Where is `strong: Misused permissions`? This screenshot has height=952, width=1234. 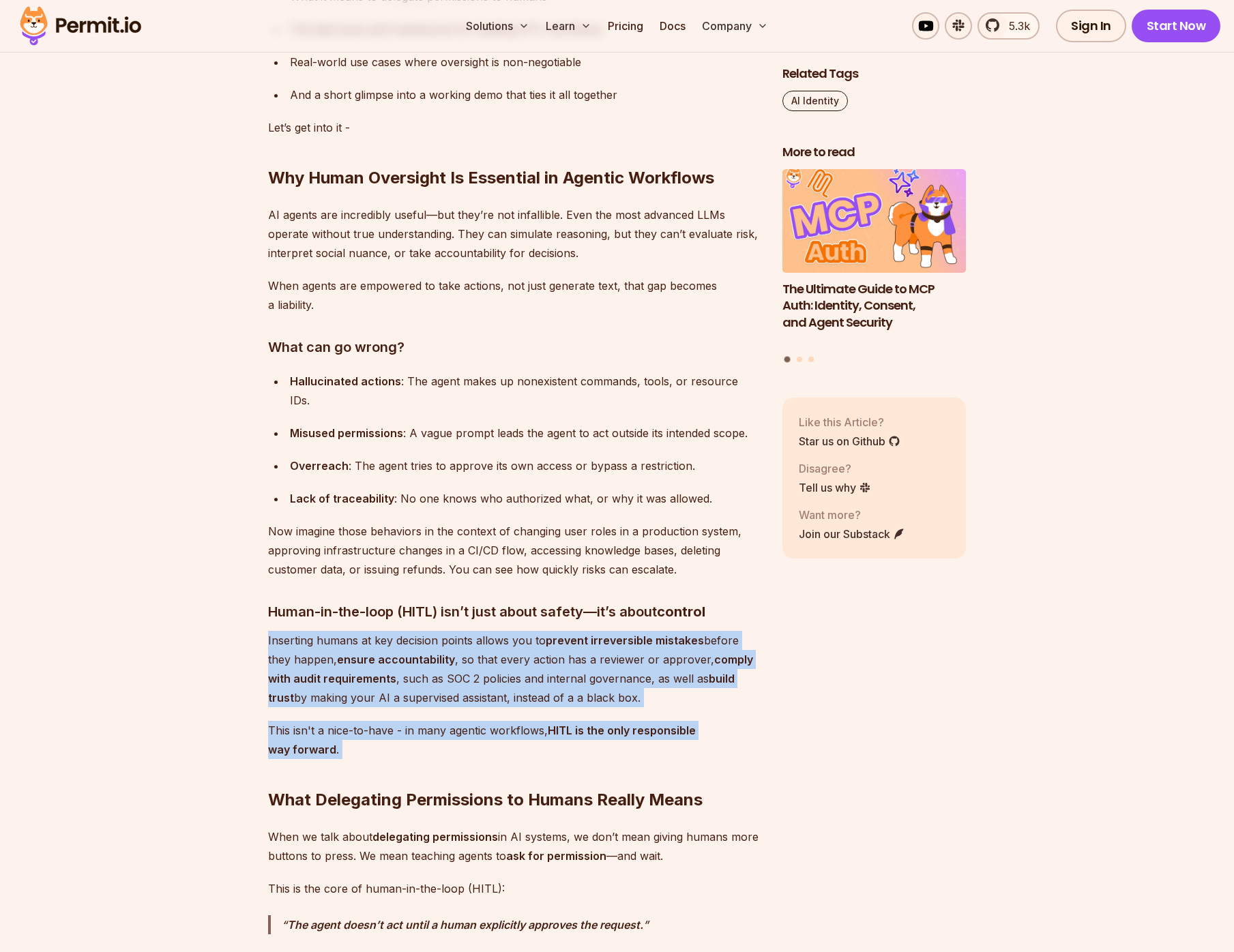
strong: Misused permissions is located at coordinates (346, 433).